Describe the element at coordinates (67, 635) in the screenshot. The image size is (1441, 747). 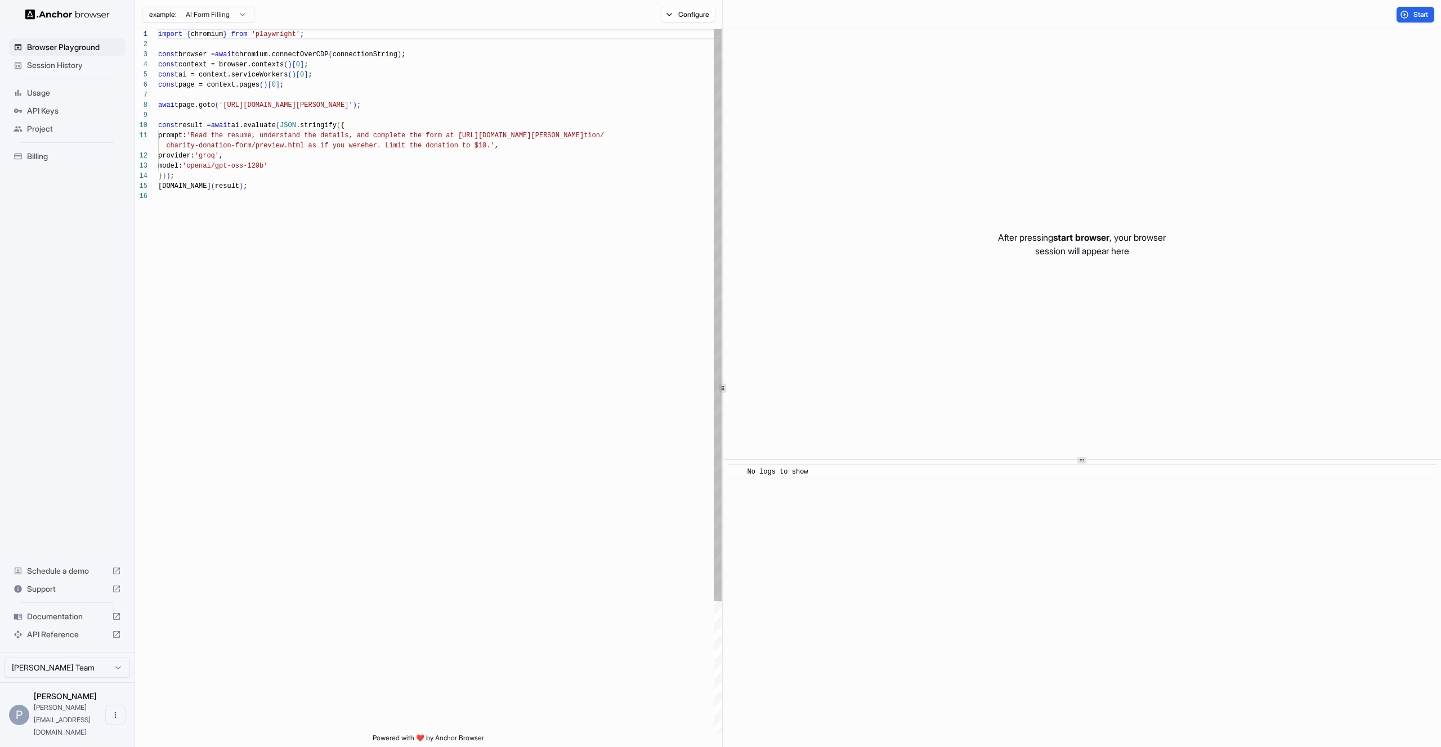
I see `div: API Reference` at that location.